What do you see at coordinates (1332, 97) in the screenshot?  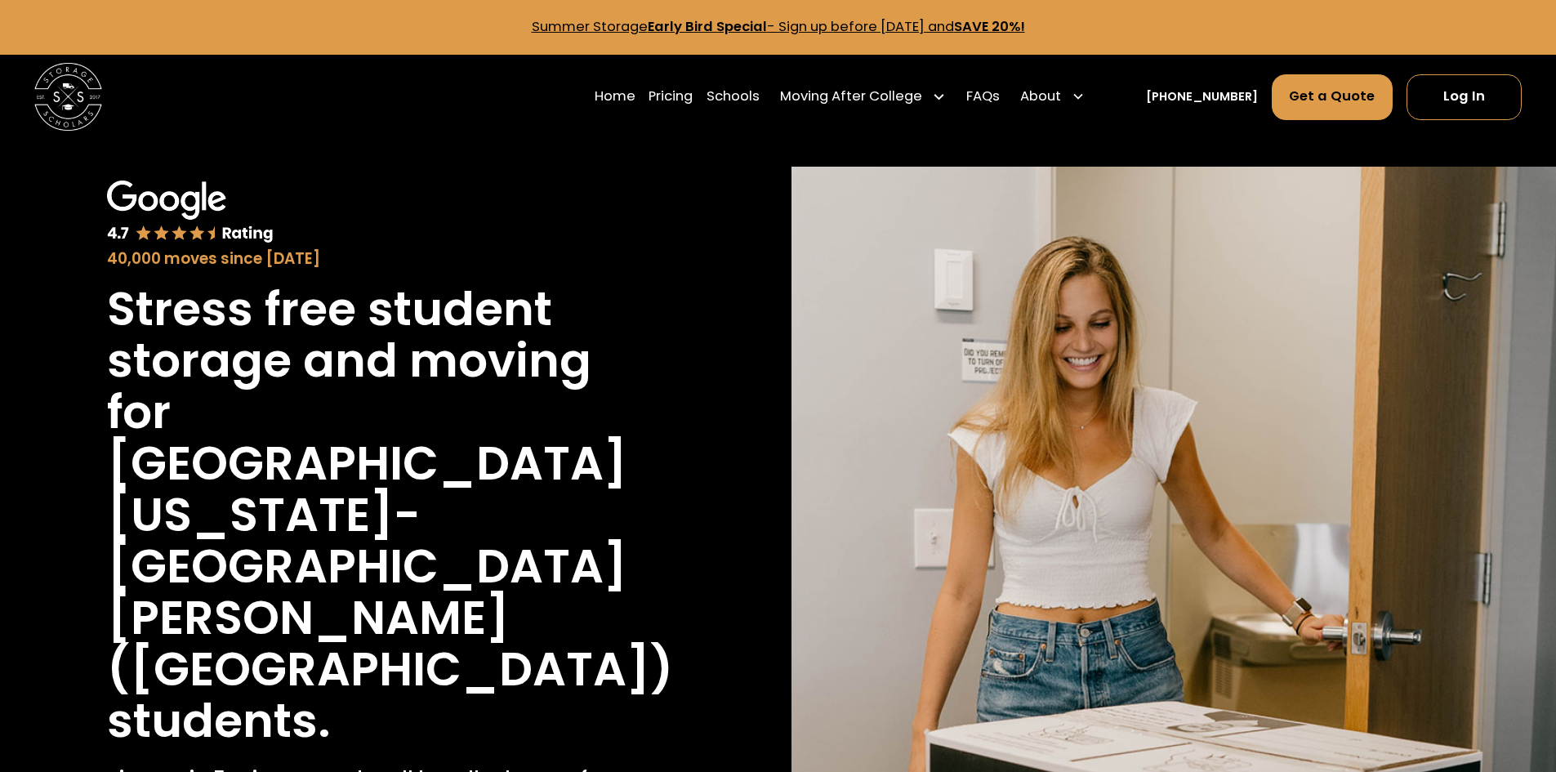 I see `a: Get a Quote` at bounding box center [1332, 97].